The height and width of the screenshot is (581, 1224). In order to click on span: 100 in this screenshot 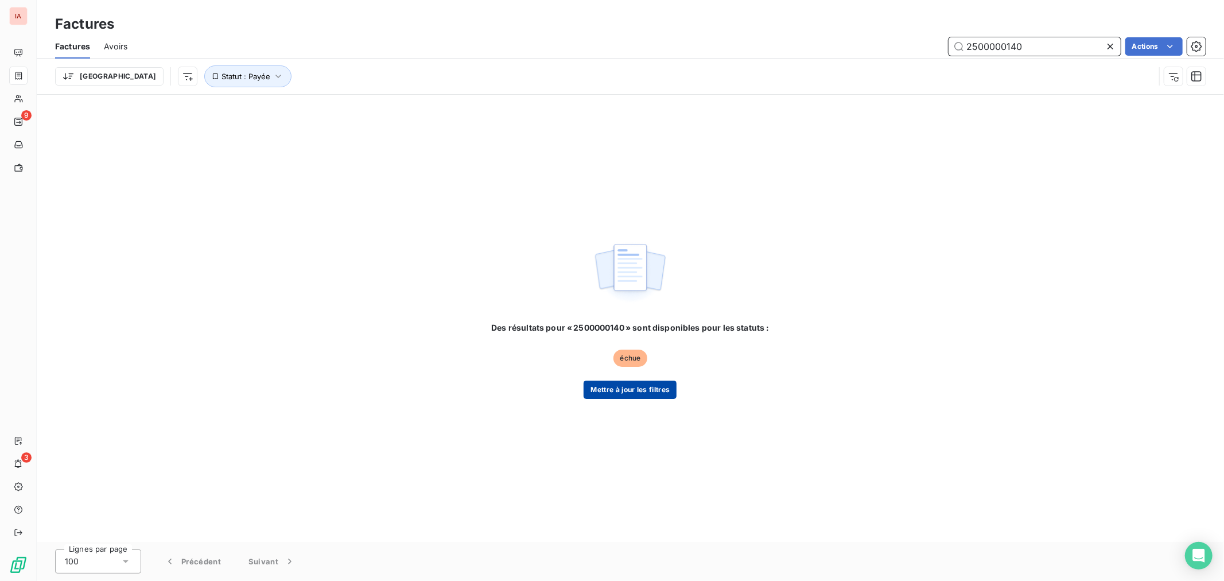, I will do `click(72, 561)`.